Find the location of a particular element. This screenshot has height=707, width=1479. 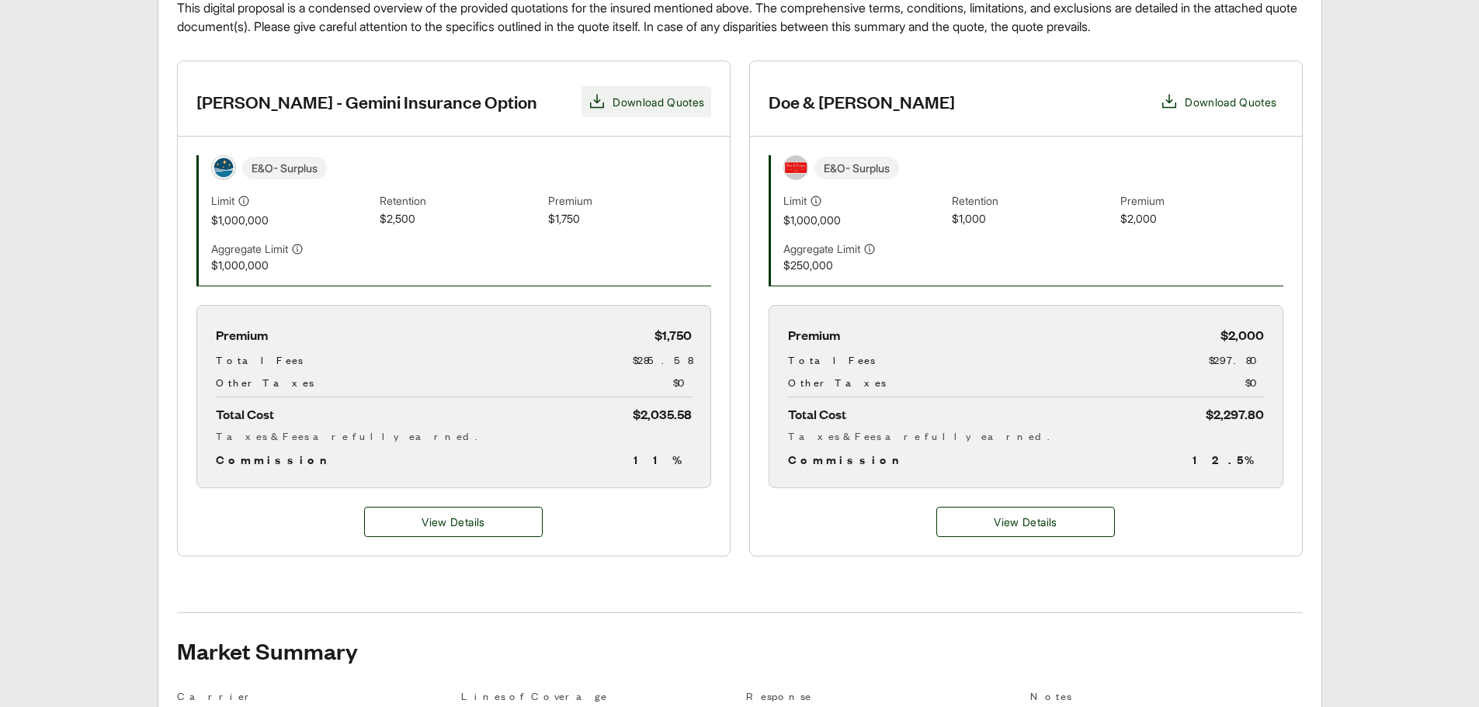

span: $2,500 is located at coordinates (460, 219).